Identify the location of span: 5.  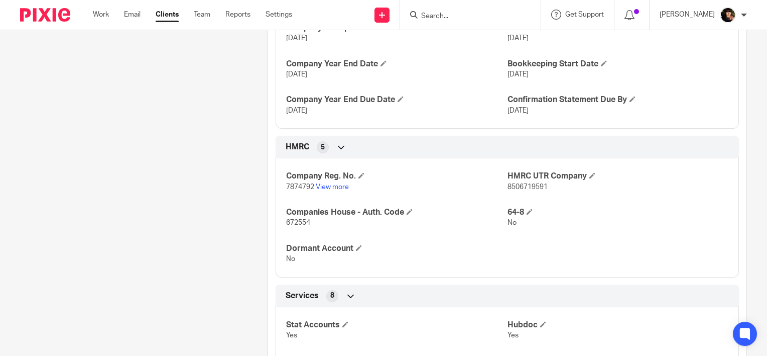
(323, 147).